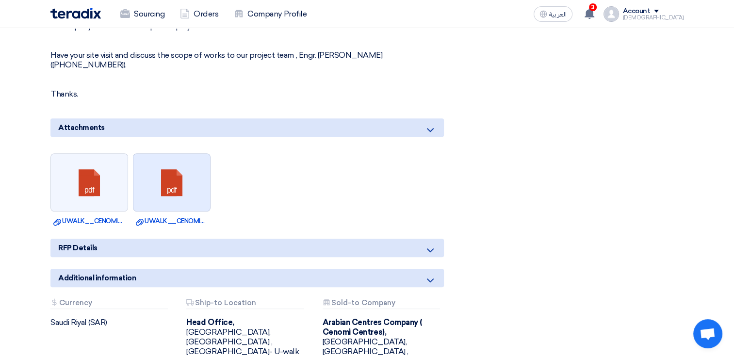  Describe the element at coordinates (81, 128) in the screenshot. I see `span: Attachments` at that location.